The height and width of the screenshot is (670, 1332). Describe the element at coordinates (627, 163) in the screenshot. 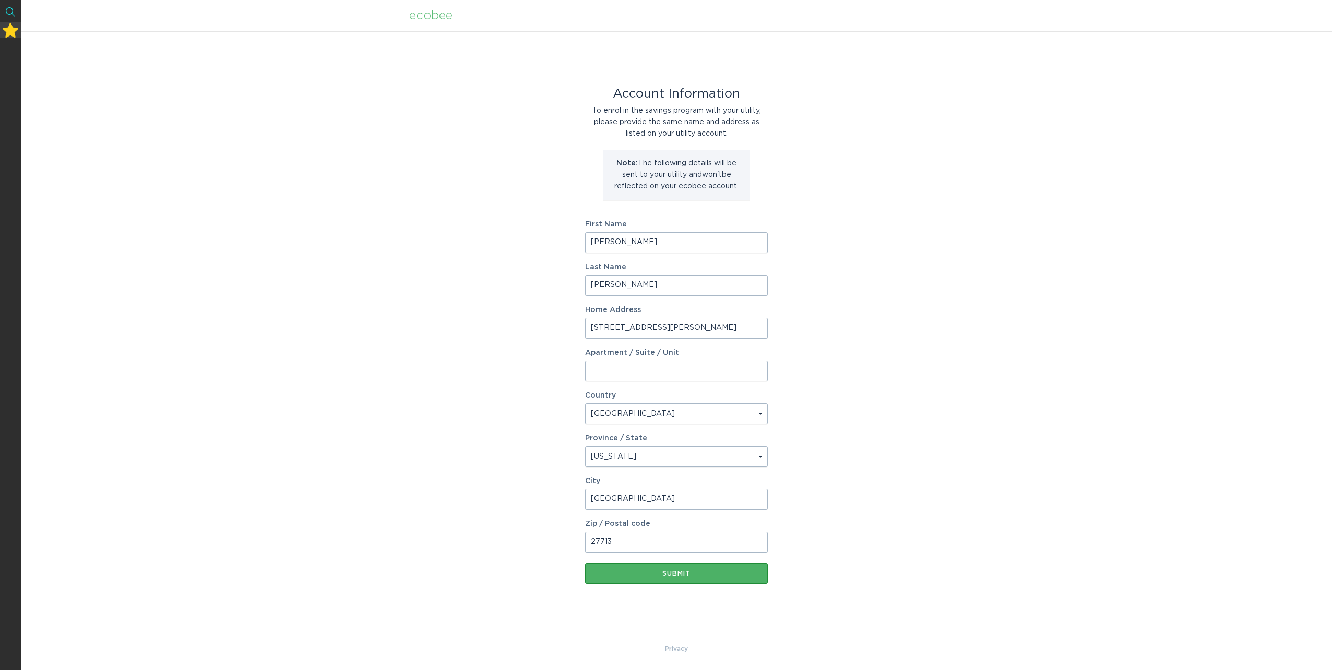

I see `strong: Note:` at that location.